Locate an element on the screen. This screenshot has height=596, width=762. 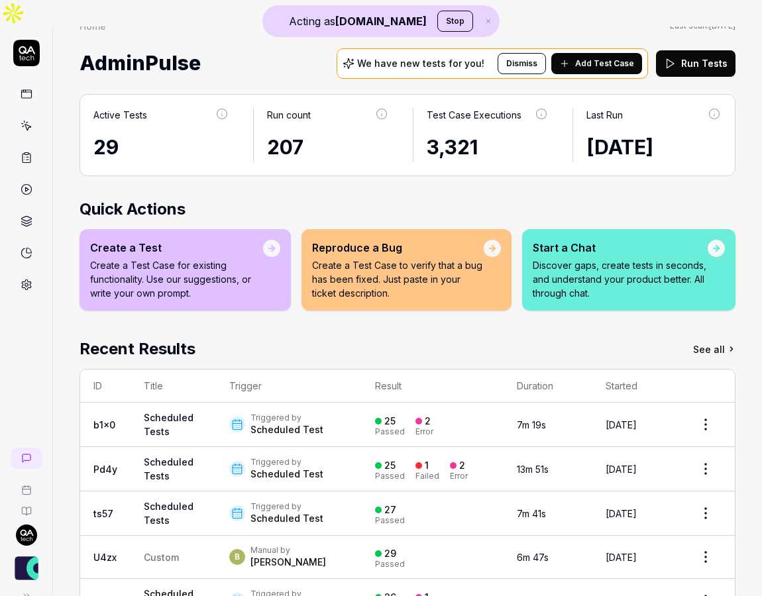
button: Run Tests is located at coordinates (696, 64).